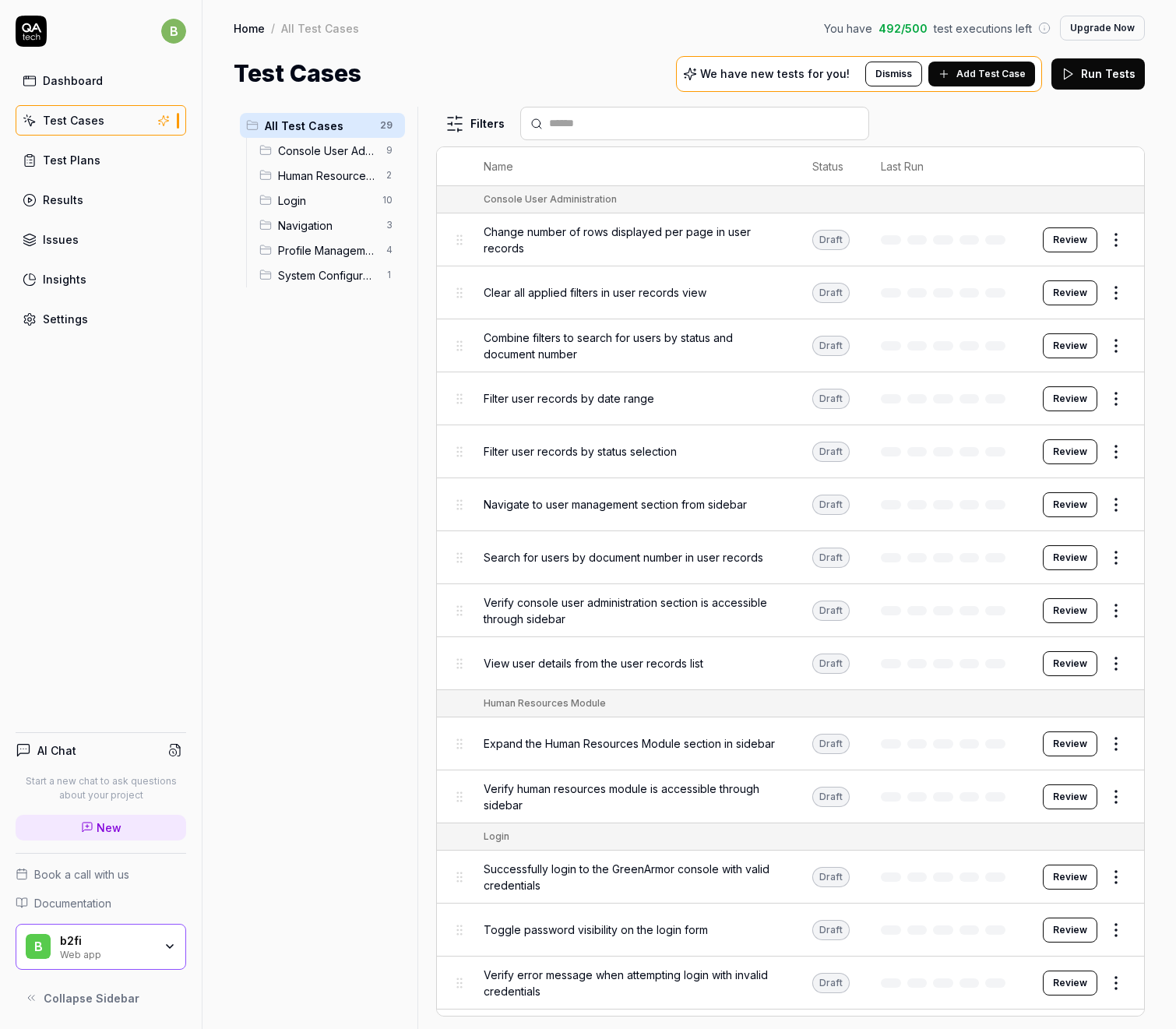 The image size is (1176, 1029). I want to click on span: Console User Administration, so click(327, 150).